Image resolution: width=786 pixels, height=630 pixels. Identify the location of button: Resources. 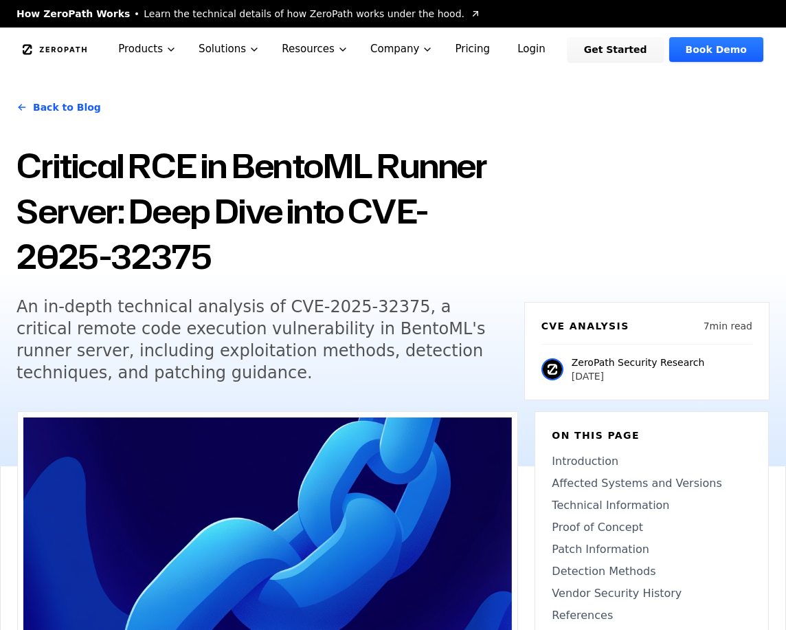
(315, 49).